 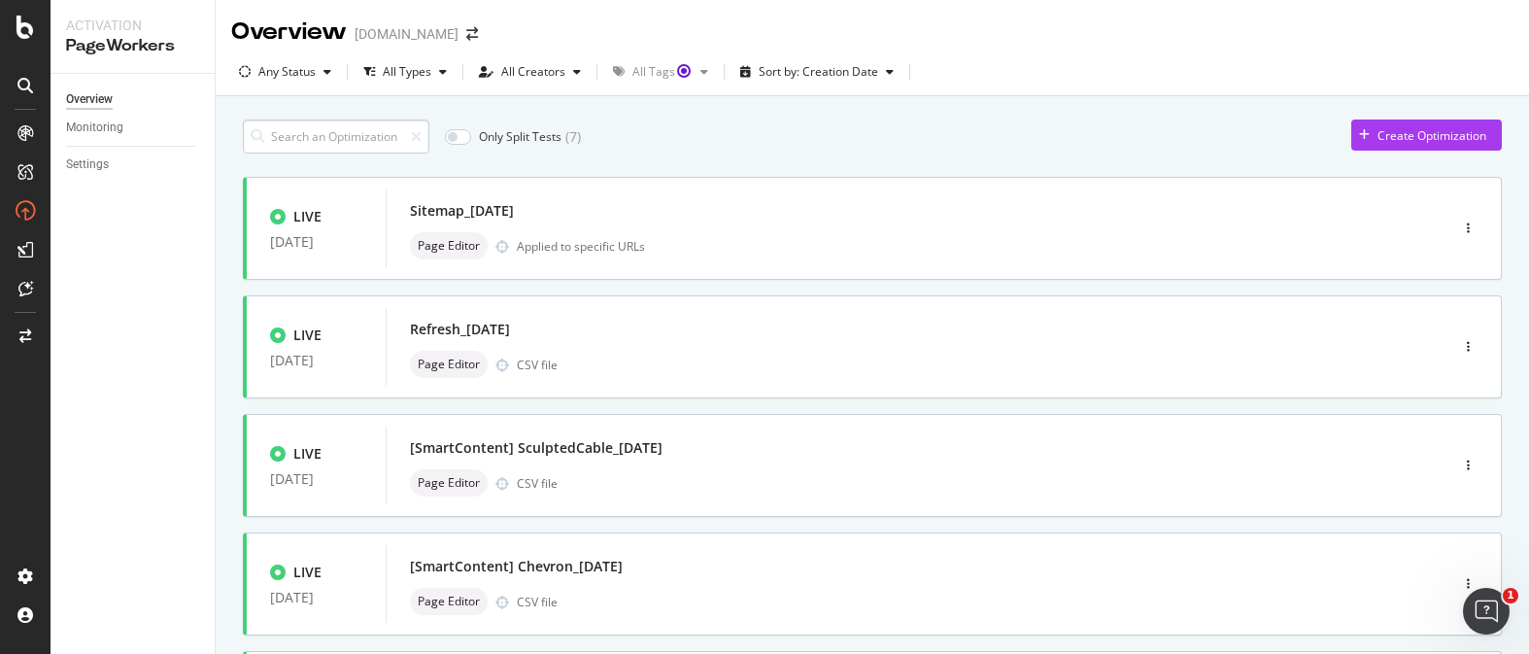 What do you see at coordinates (133, 127) in the screenshot?
I see `a: Monitoring` at bounding box center [133, 127].